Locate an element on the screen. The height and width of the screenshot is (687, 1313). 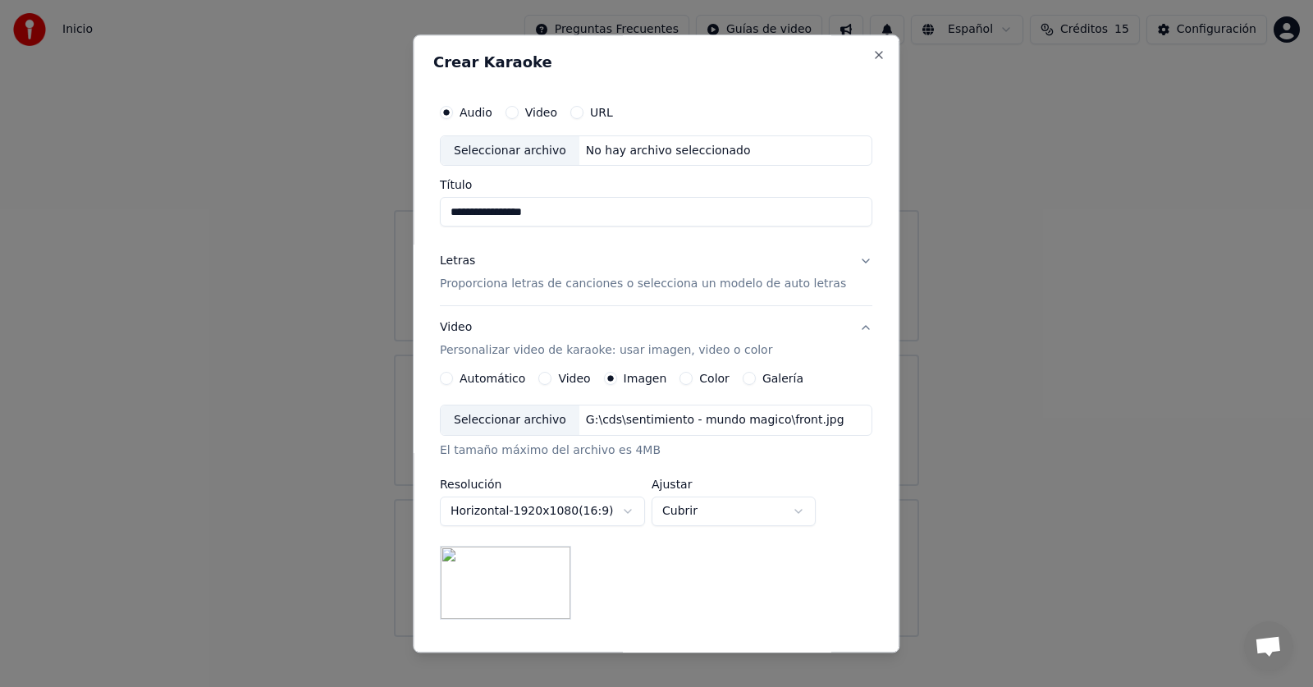
h2: Crear Karaoke is located at coordinates (656, 62).